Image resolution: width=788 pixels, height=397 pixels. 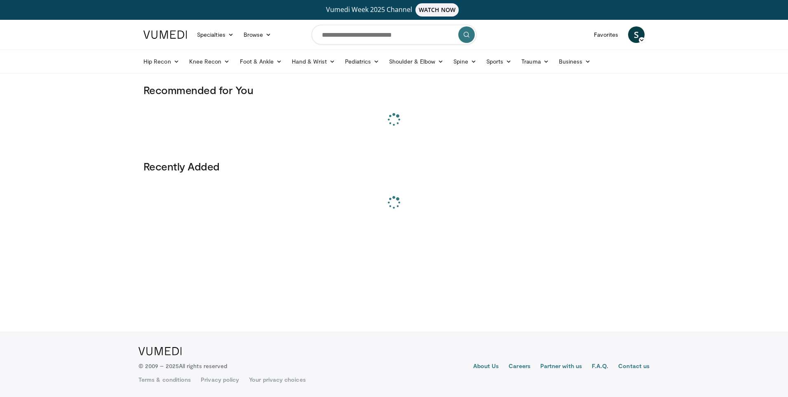 I want to click on input: Search topics, interventions, so click(x=394, y=35).